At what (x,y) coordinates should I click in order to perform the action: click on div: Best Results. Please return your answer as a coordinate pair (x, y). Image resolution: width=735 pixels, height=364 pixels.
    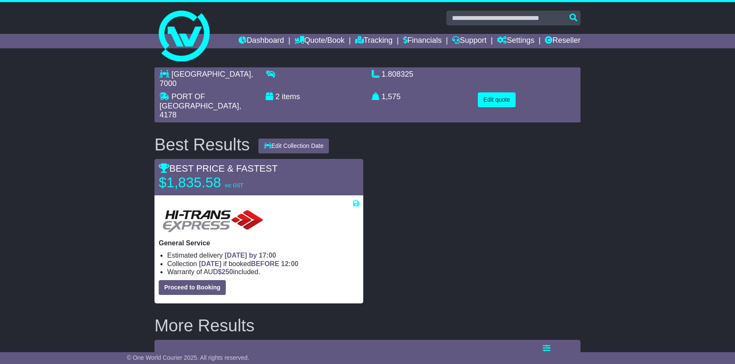
    Looking at the image, I should click on (202, 145).